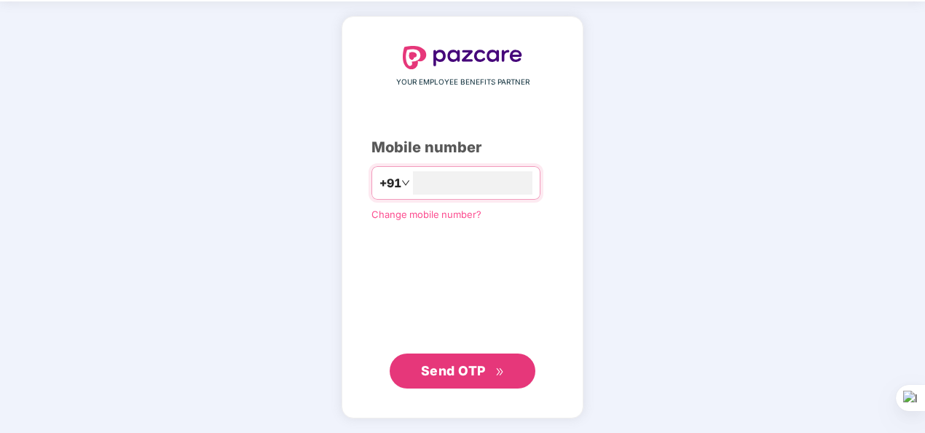 This screenshot has height=433, width=925. What do you see at coordinates (500, 372) in the screenshot?
I see `span: double-right` at bounding box center [500, 372].